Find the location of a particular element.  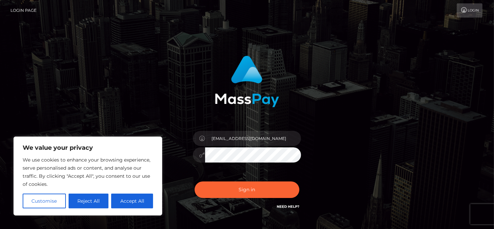

input: Username... is located at coordinates (253, 138).